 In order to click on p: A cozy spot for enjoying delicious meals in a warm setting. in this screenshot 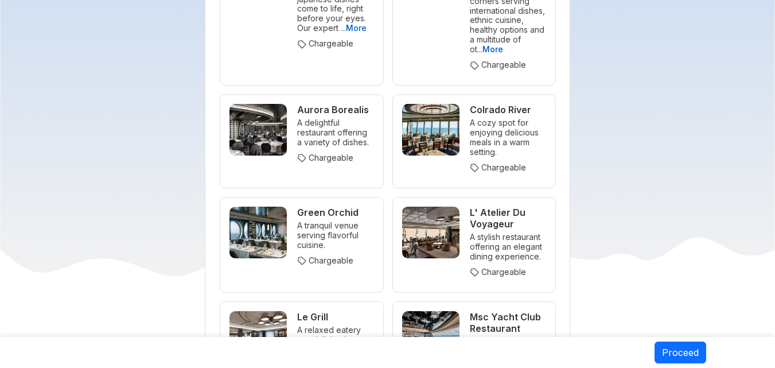, I will do `click(508, 138)`.